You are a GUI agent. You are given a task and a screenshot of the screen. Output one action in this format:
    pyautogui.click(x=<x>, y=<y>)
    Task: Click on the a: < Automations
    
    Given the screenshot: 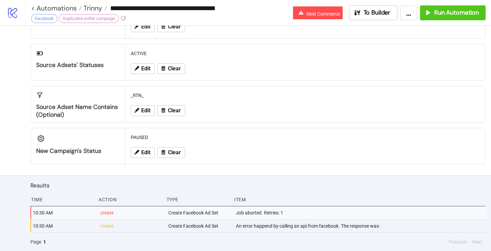 What is the action you would take?
    pyautogui.click(x=56, y=8)
    